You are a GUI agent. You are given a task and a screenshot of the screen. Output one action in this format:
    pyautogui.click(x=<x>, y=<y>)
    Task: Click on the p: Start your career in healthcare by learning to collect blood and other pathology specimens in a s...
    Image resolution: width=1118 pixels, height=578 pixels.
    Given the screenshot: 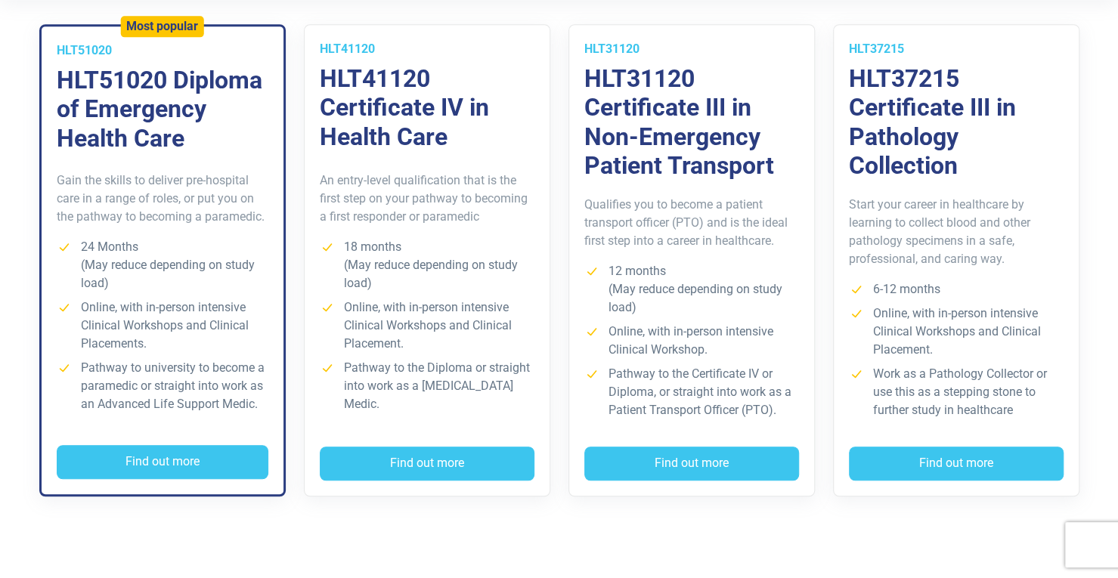 What is the action you would take?
    pyautogui.click(x=956, y=232)
    